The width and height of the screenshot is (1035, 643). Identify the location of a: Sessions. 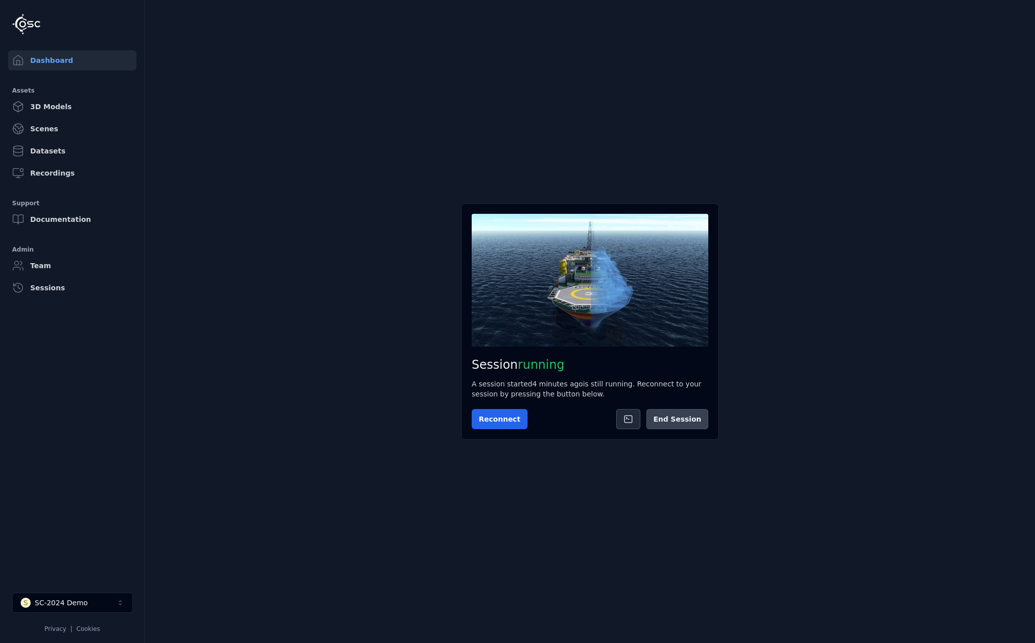
(72, 288).